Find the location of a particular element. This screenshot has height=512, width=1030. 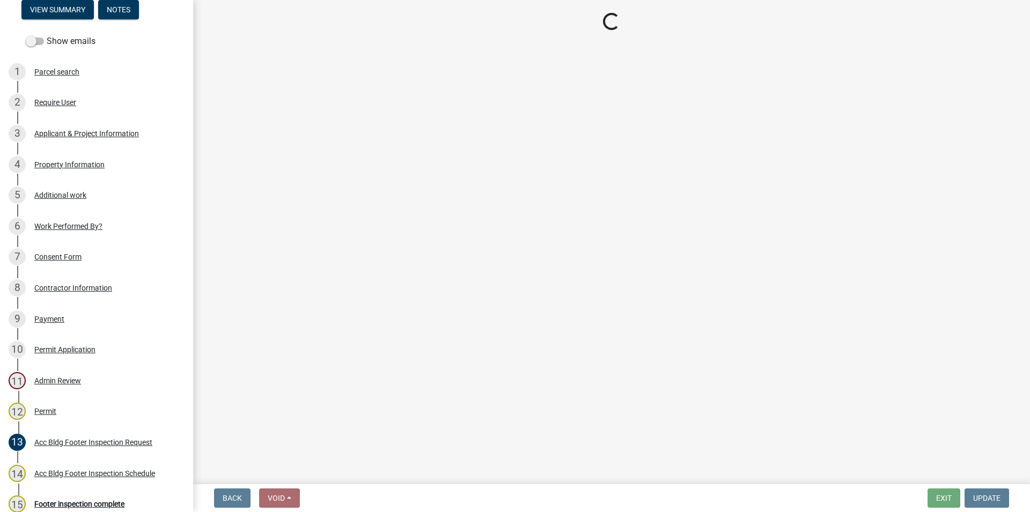

div: Footer inspection complete is located at coordinates (79, 504).